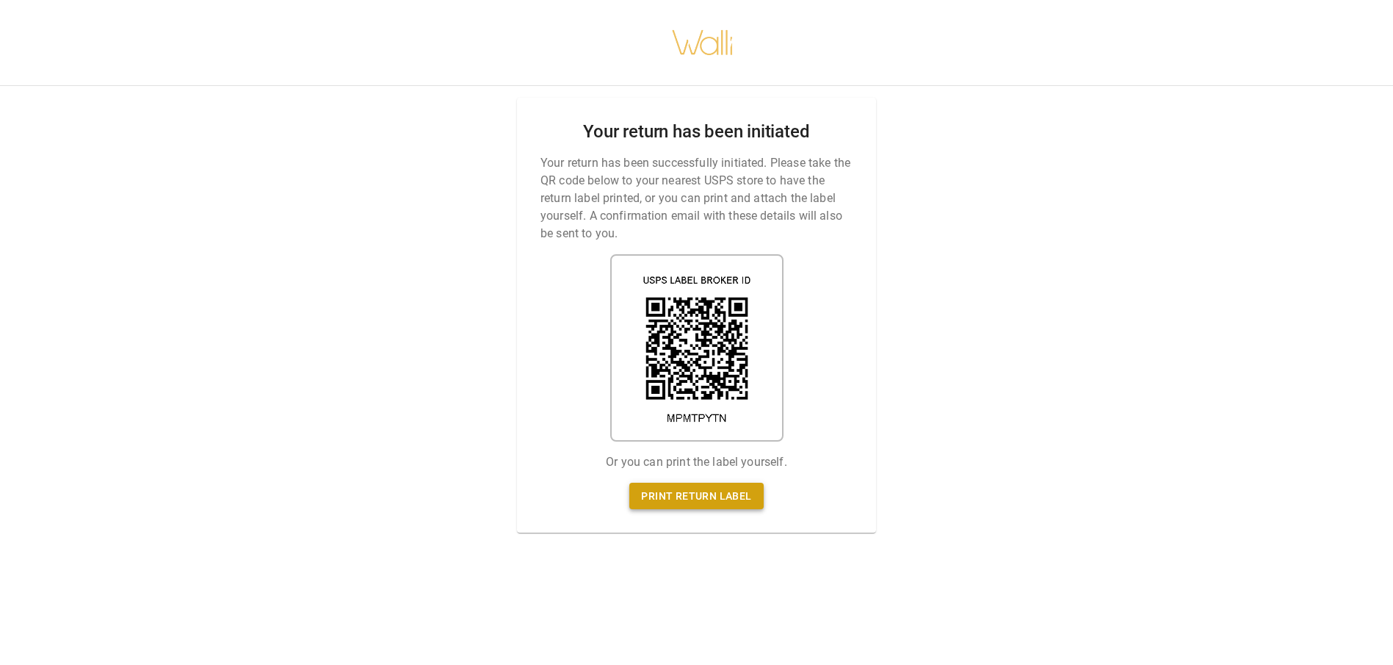 This screenshot has width=1393, height=665. Describe the element at coordinates (696, 198) in the screenshot. I see `p: Your return has been successfully initiated. Please take the QR code below to your nearest USPS s...` at that location.